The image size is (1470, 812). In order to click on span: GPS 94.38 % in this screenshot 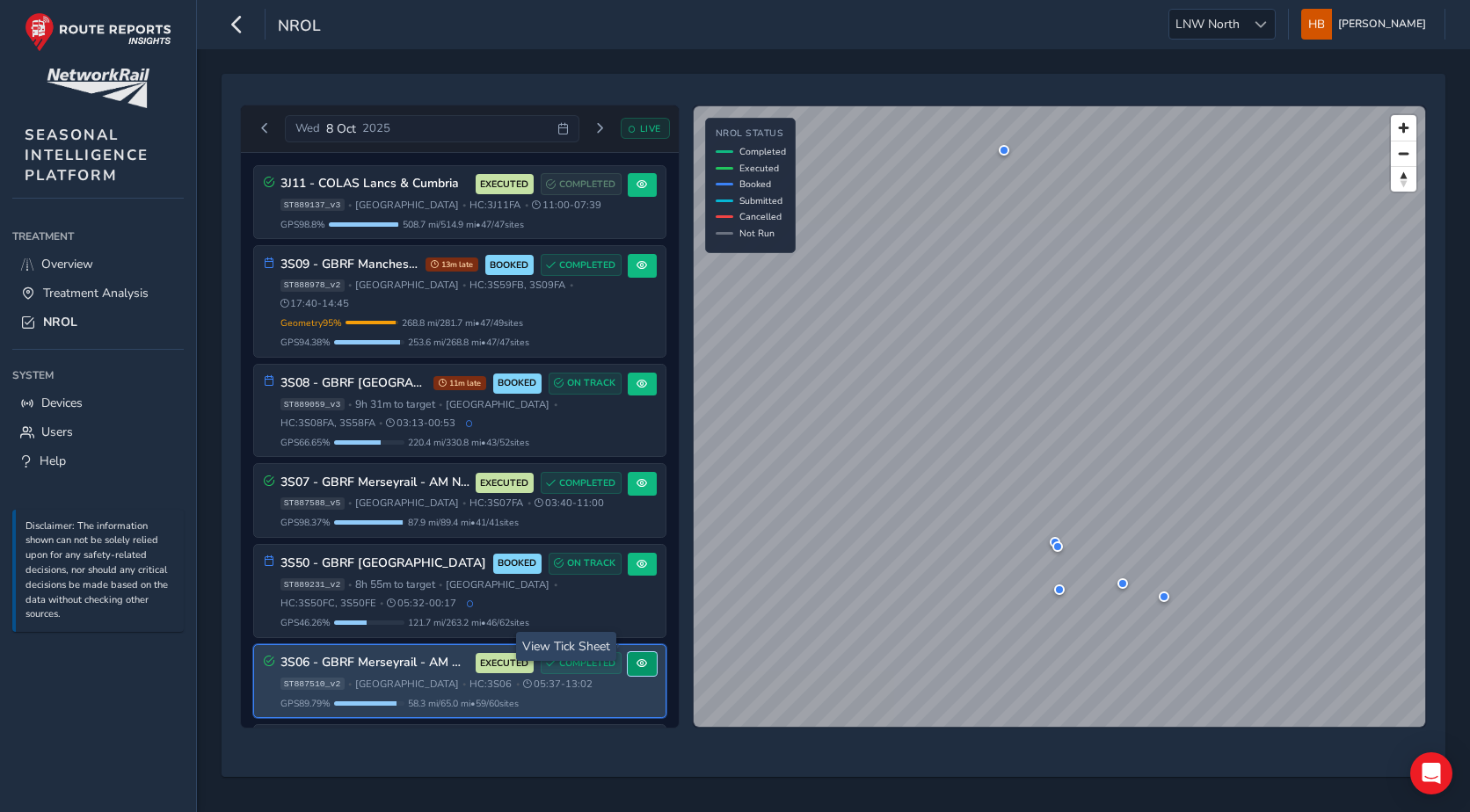, I will do `click(305, 342)`.